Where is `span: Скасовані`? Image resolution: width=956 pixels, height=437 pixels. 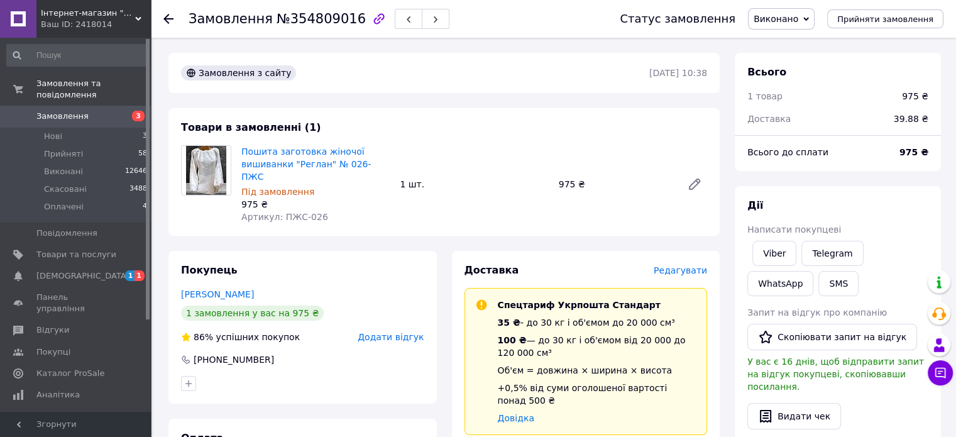
span: Скасовані is located at coordinates (65, 189).